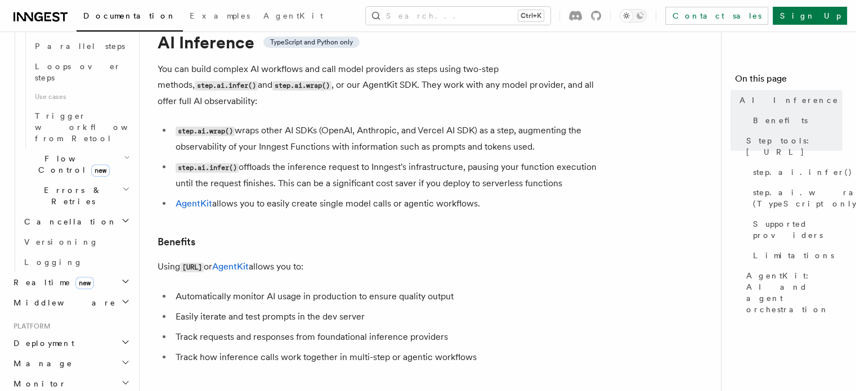 The image size is (856, 391). I want to click on li: wraps other AI SDKs (OpenAI, Anthropic, and Vercel AI SDK) as a step, augmenting the observabilit..., so click(390, 138).